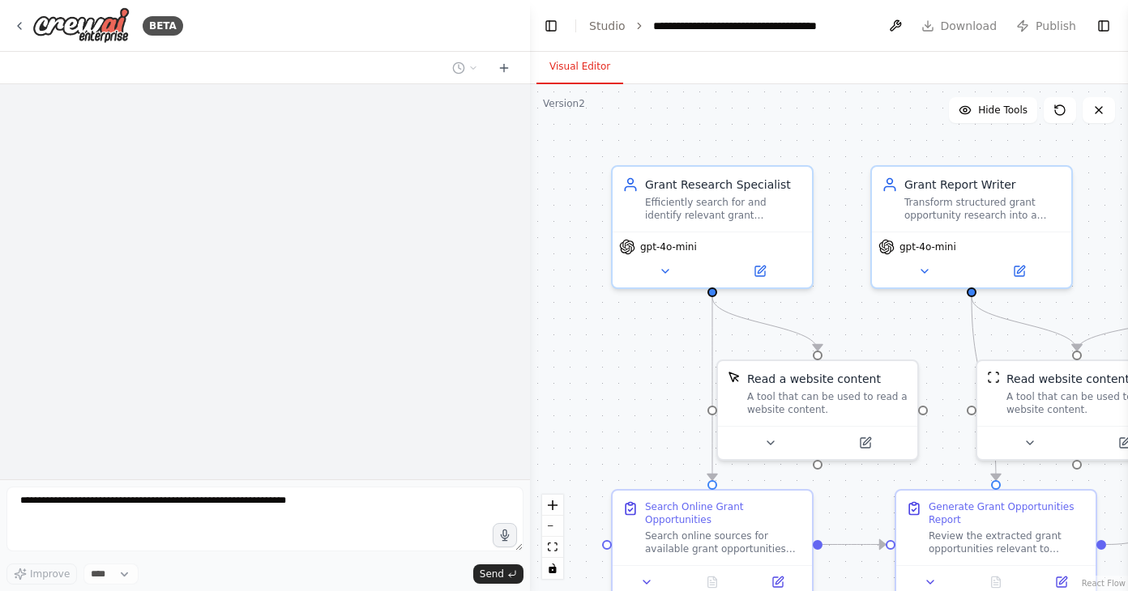 The image size is (1128, 591). What do you see at coordinates (41, 574) in the screenshot?
I see `button: Improve` at bounding box center [41, 574].